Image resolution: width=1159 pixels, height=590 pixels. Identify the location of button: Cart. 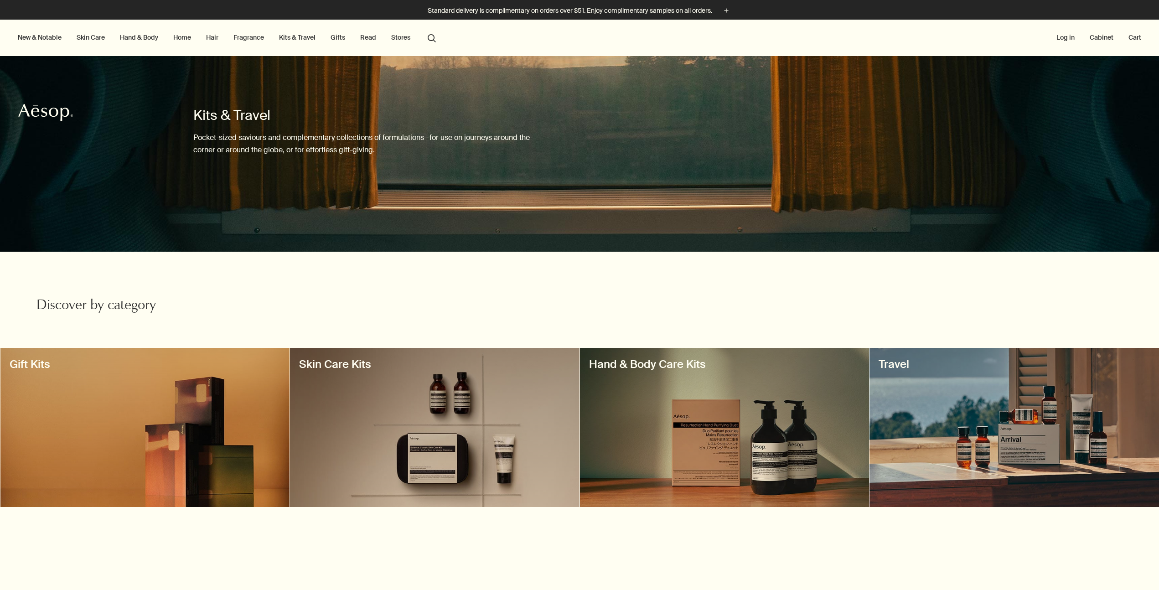
(1135, 37).